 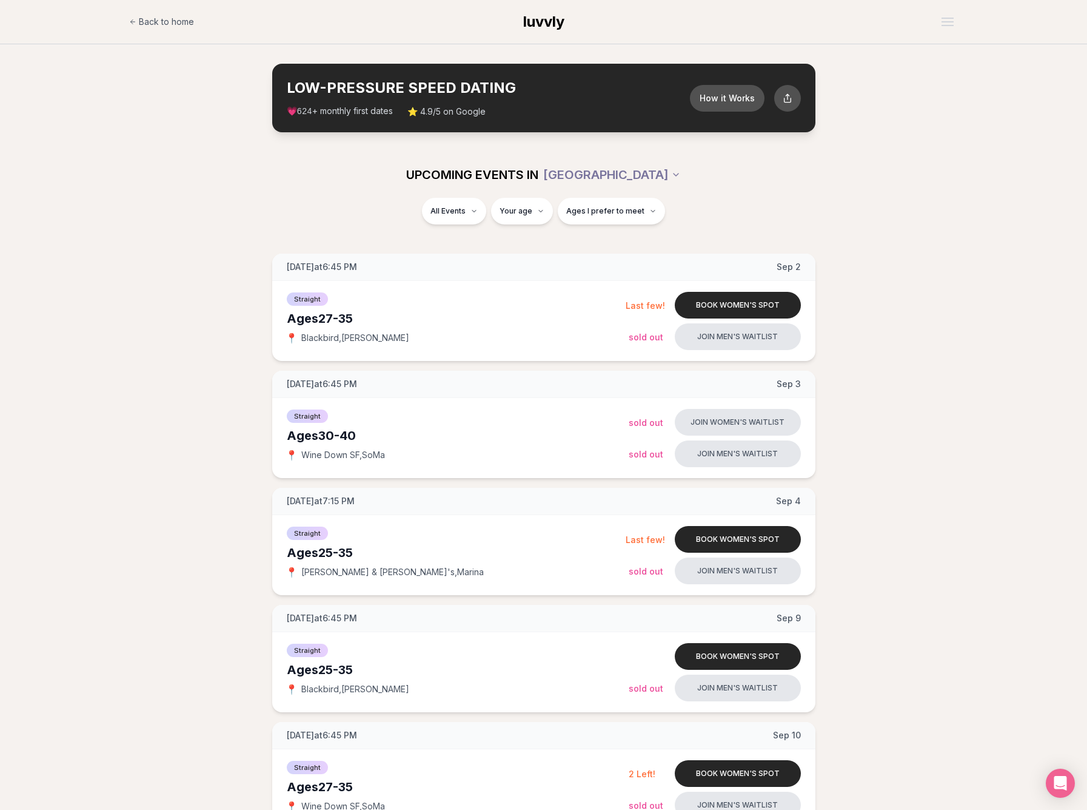 What do you see at coordinates (738, 422) in the screenshot?
I see `button: Join women's waitlist` at bounding box center [738, 422].